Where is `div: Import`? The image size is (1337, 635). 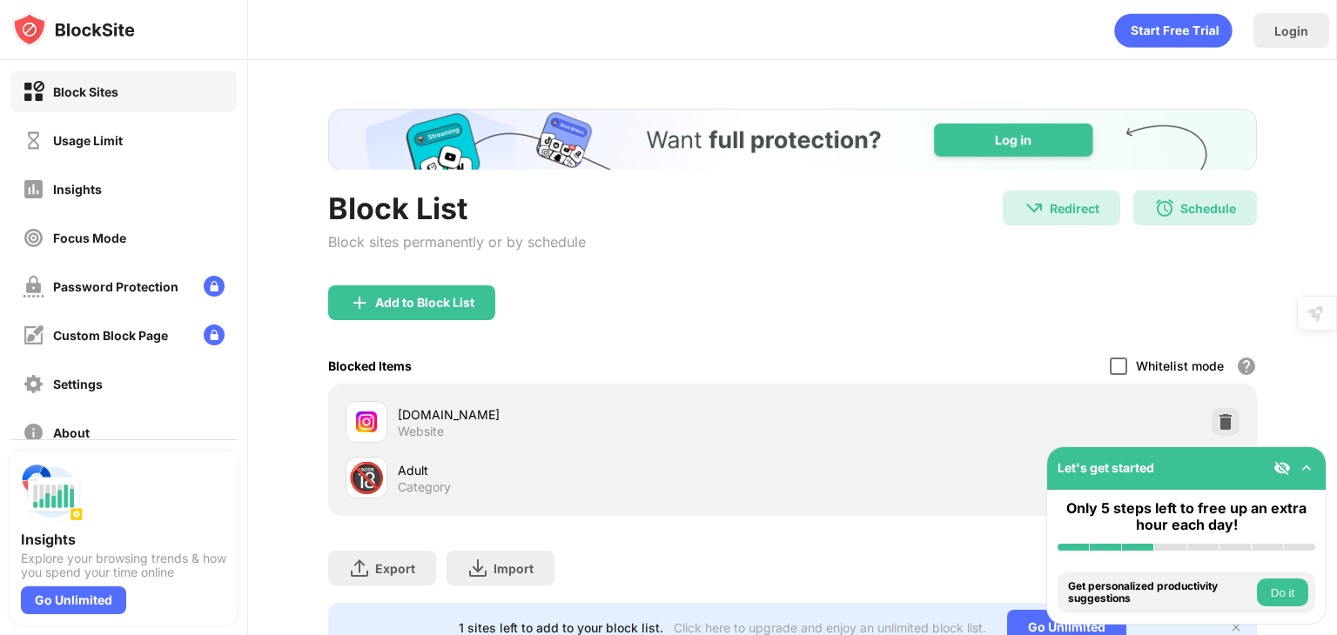 div: Import is located at coordinates (513, 568).